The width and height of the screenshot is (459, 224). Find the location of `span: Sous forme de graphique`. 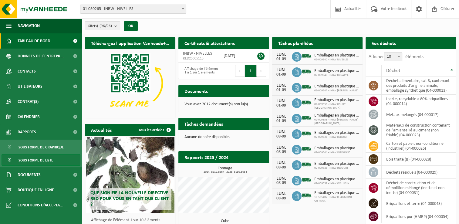

span: Sous forme de graphique is located at coordinates (41, 147).